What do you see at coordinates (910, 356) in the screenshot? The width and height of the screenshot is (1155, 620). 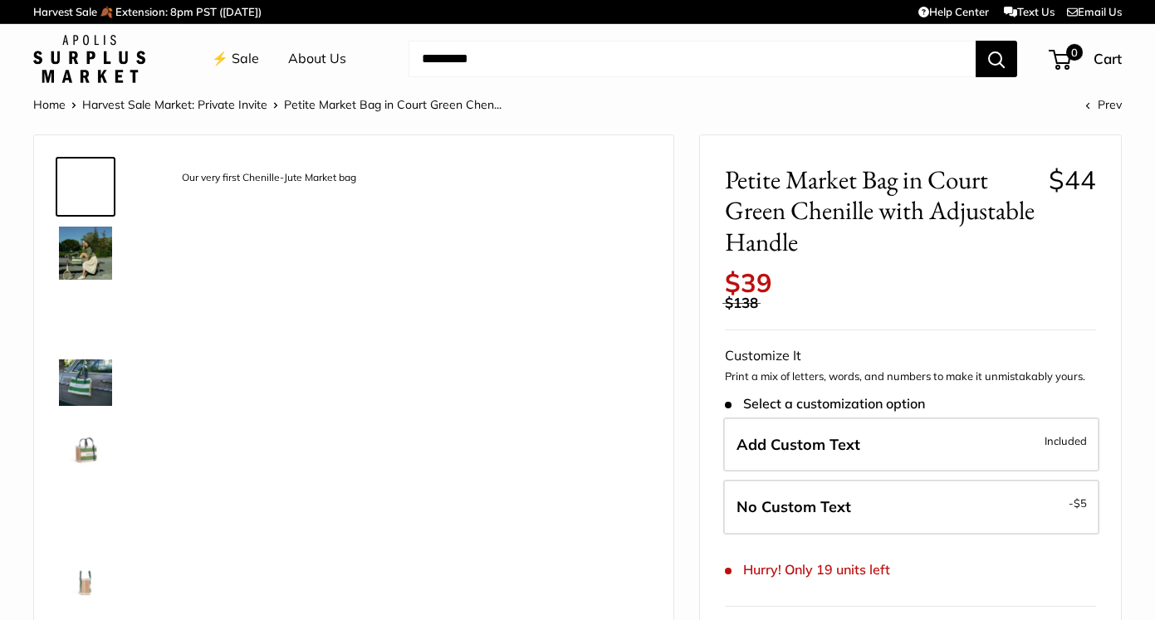 I see `div: Customize It` at bounding box center [910, 356].